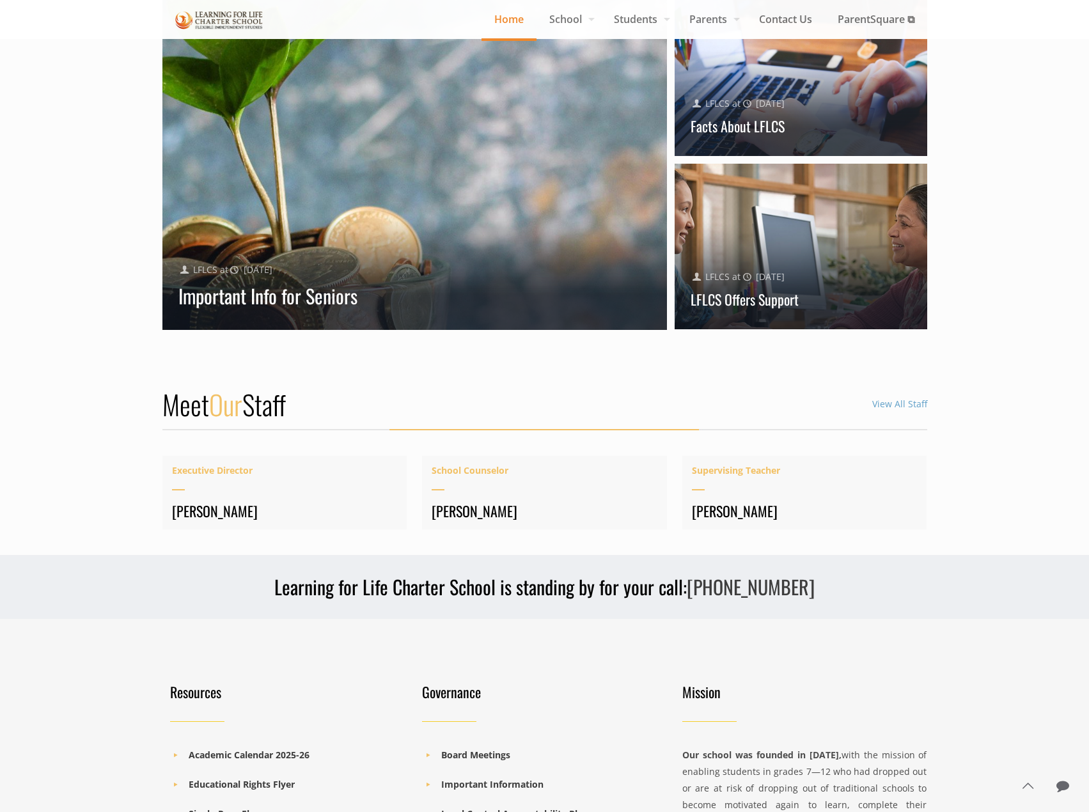  I want to click on h4: Resources, so click(289, 692).